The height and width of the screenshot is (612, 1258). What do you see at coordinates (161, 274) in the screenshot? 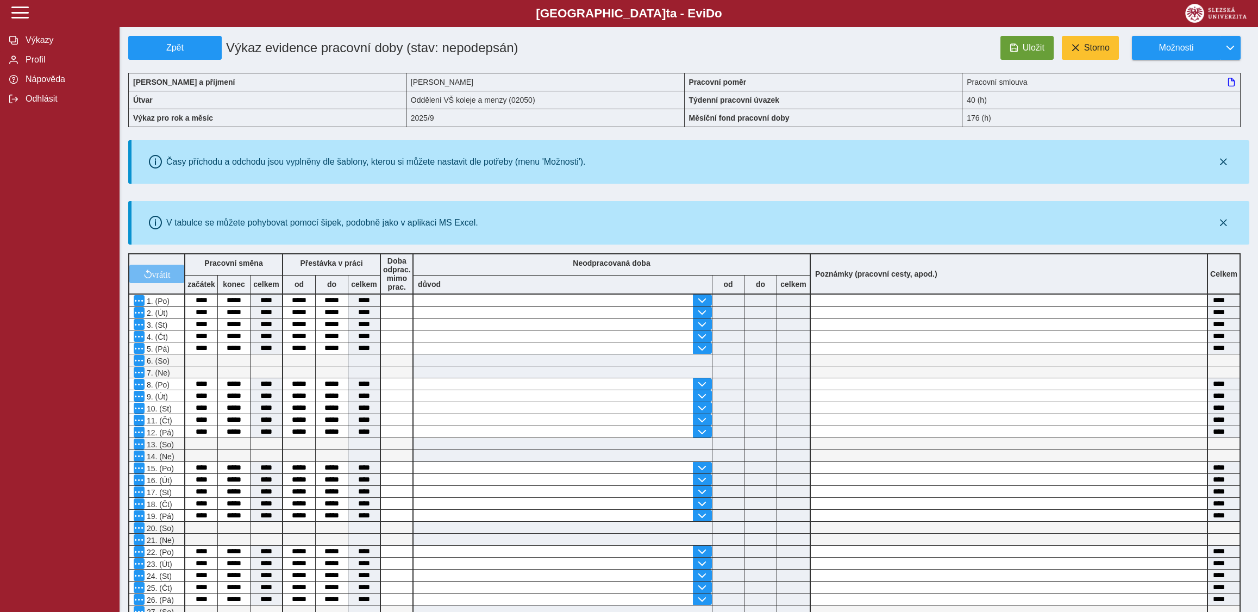
I see `span: vrátit` at bounding box center [161, 274].